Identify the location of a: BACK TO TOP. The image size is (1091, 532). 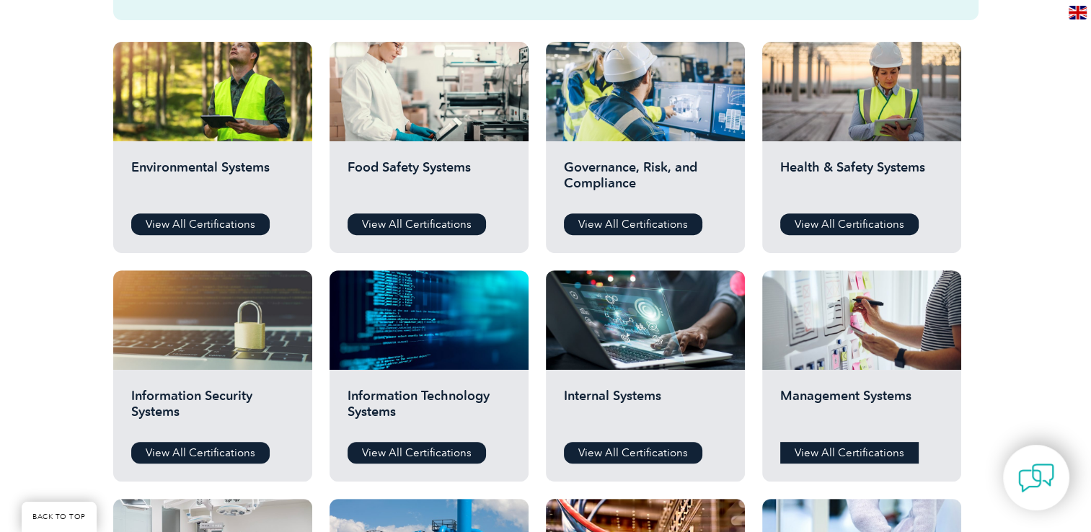
(59, 517).